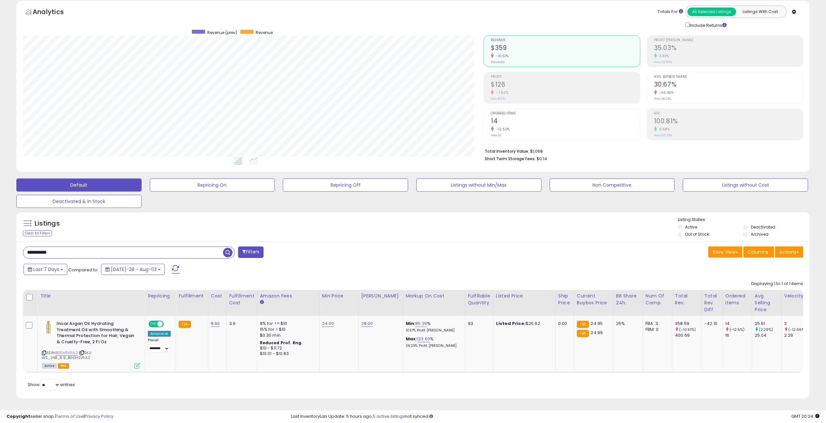 The width and height of the screenshot is (826, 423). Describe the element at coordinates (711, 324) in the screenshot. I see `div: -42.10` at that location.